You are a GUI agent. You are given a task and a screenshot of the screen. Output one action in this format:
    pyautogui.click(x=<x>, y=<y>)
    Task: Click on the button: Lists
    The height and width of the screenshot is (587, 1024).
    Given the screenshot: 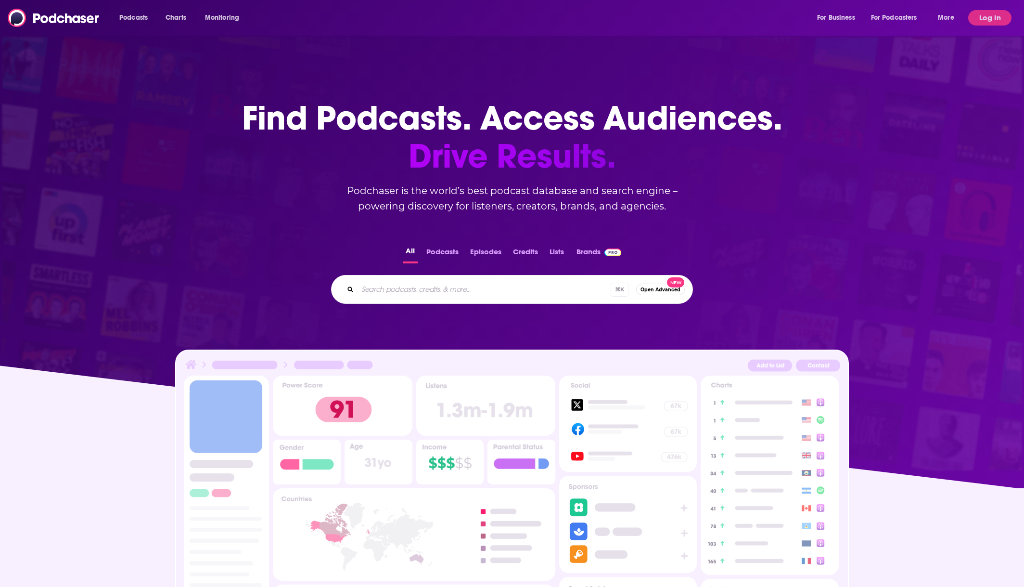 What is the action you would take?
    pyautogui.click(x=557, y=254)
    